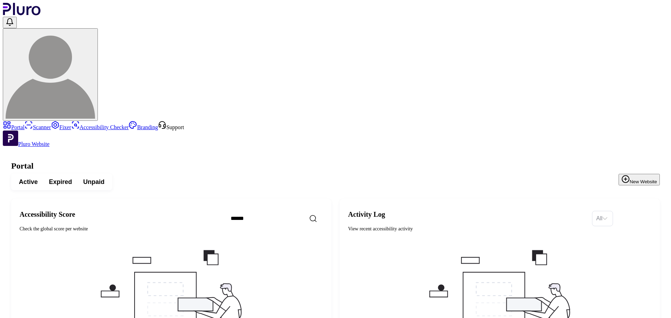  Describe the element at coordinates (335, 134) in the screenshot. I see `aside: Sidebar menu` at that location.